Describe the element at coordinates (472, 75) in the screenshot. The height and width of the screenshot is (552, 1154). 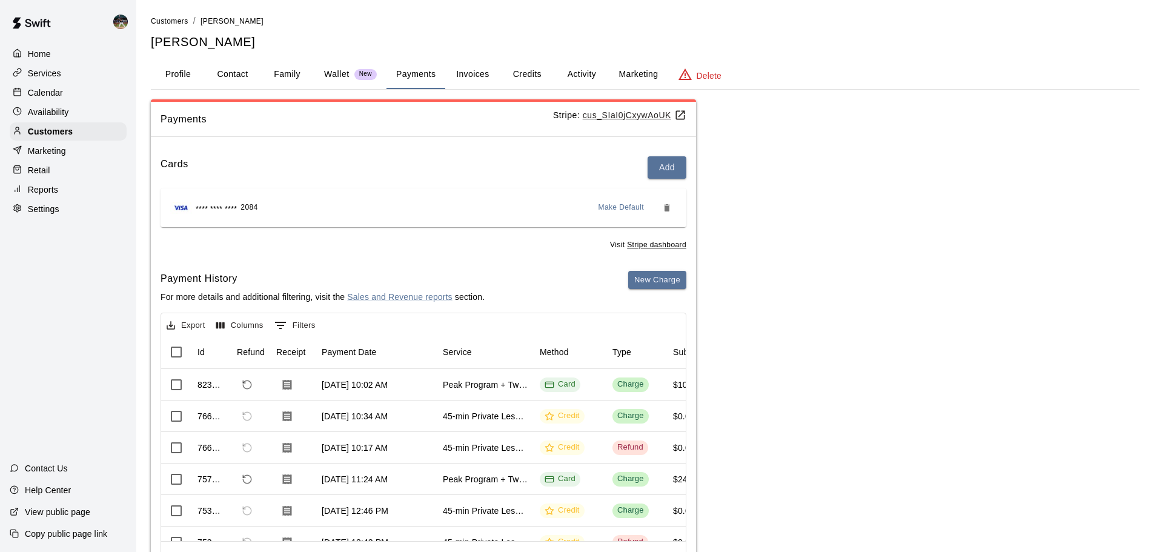
I see `button: Invoices` at that location.